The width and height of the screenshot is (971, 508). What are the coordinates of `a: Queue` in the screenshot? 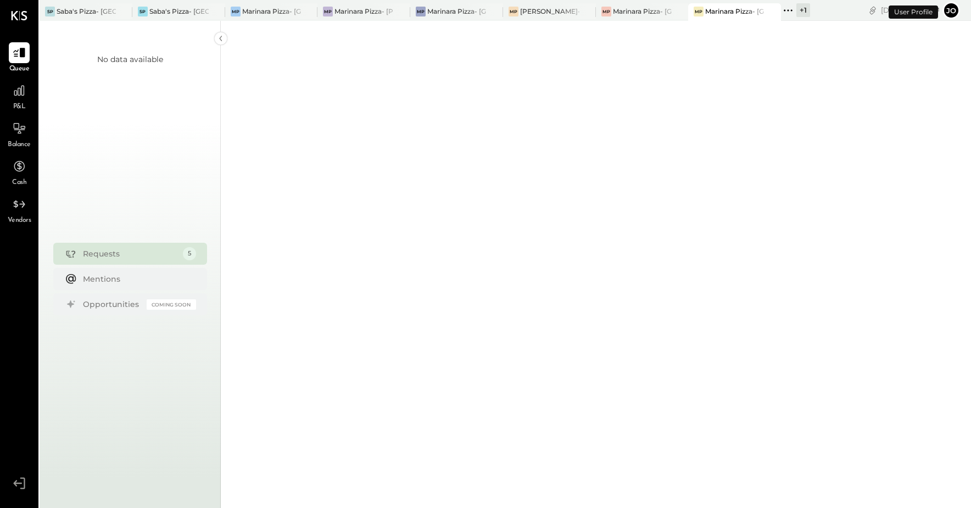 It's located at (19, 58).